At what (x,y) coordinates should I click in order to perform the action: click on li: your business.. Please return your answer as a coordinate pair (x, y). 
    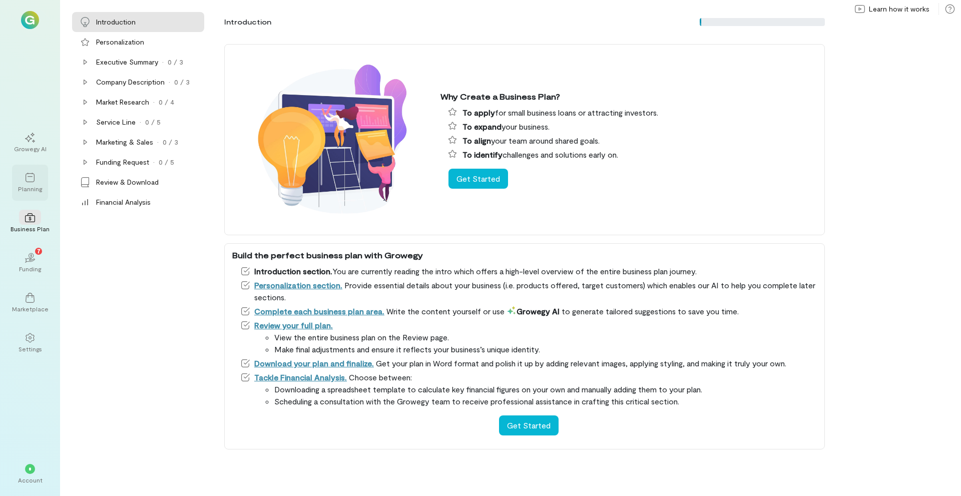
    Looking at the image, I should click on (633, 127).